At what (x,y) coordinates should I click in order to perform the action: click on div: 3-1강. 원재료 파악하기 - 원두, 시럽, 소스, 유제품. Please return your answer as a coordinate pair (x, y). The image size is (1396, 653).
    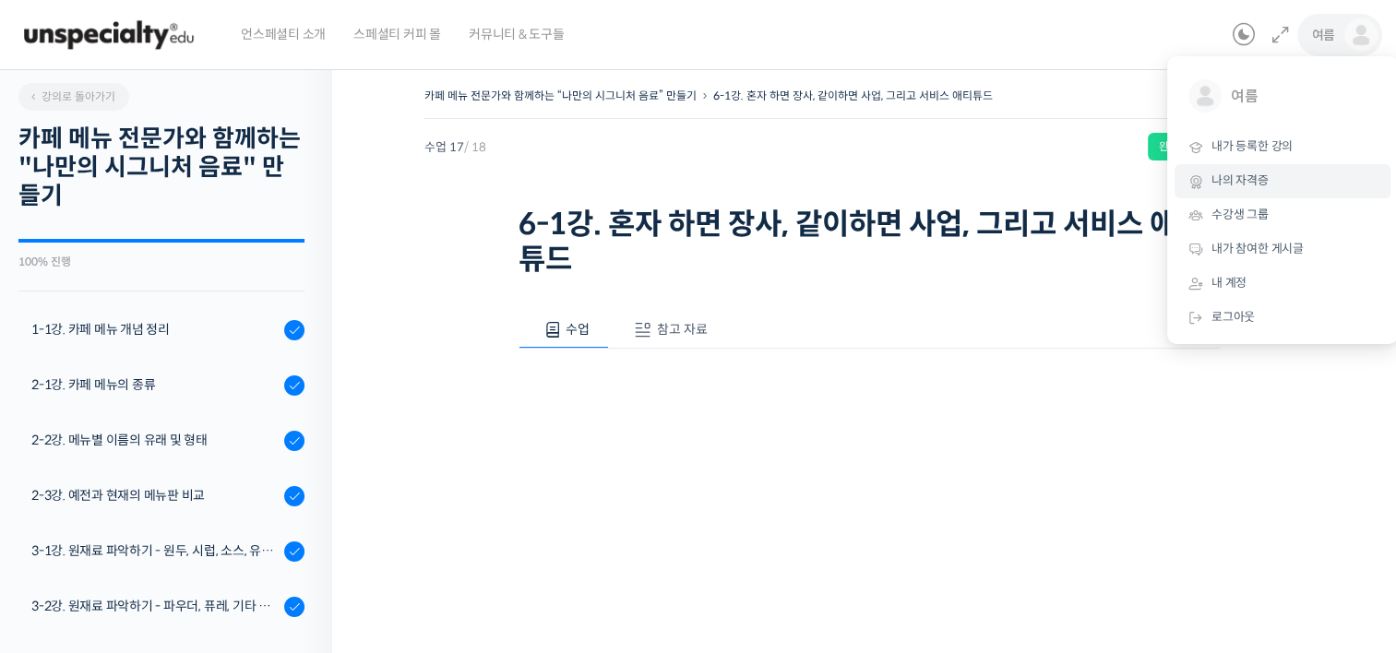
    Looking at the image, I should click on (155, 551).